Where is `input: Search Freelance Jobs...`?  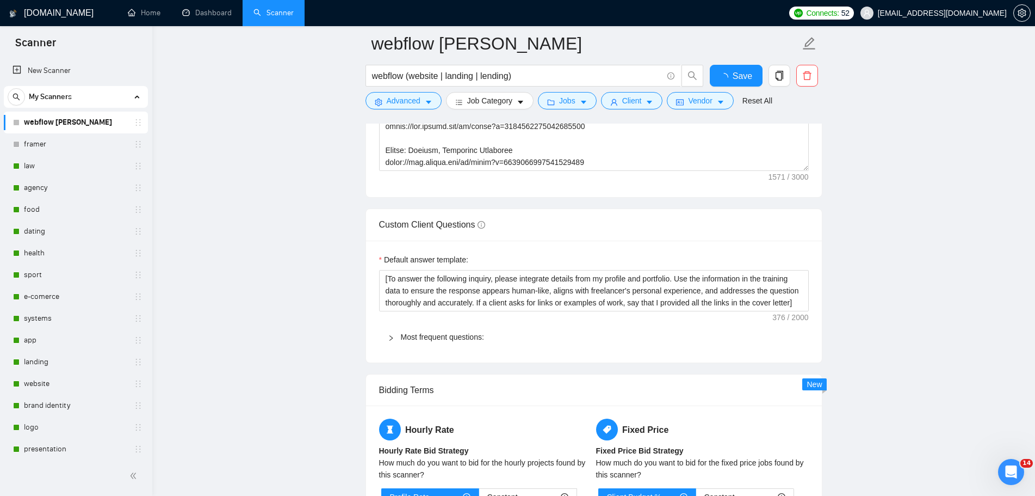
input: Search Freelance Jobs... is located at coordinates (517, 76).